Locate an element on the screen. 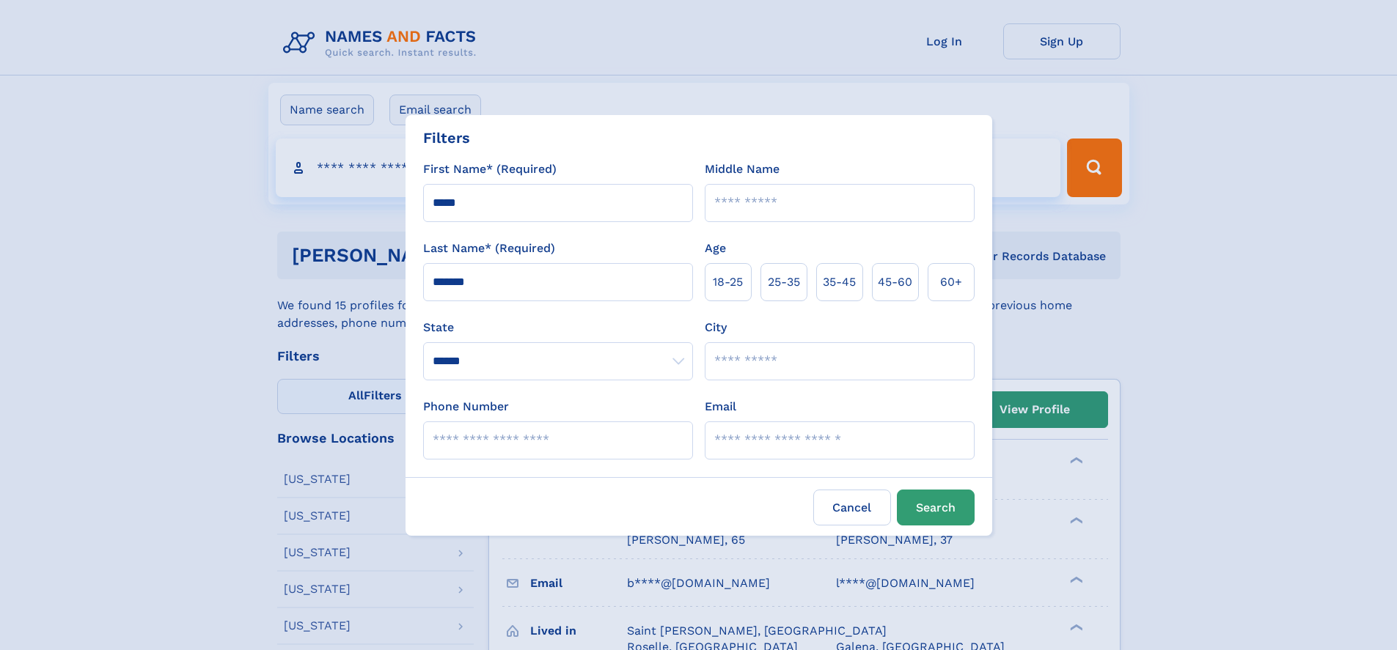 The height and width of the screenshot is (650, 1397). span: 18‑25 is located at coordinates (727, 282).